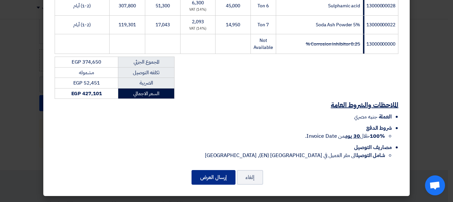 The width and height of the screenshot is (453, 202). I want to click on span: 14,950, so click(233, 25).